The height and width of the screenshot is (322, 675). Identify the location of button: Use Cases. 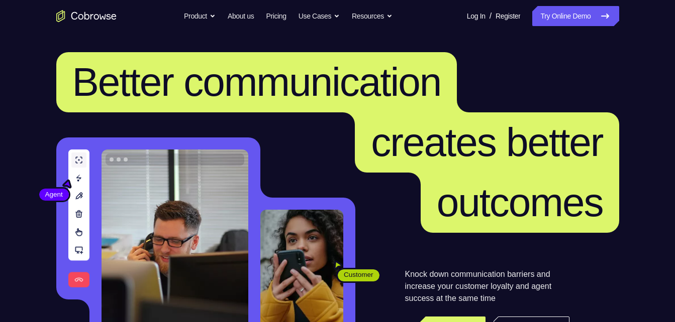
(319, 16).